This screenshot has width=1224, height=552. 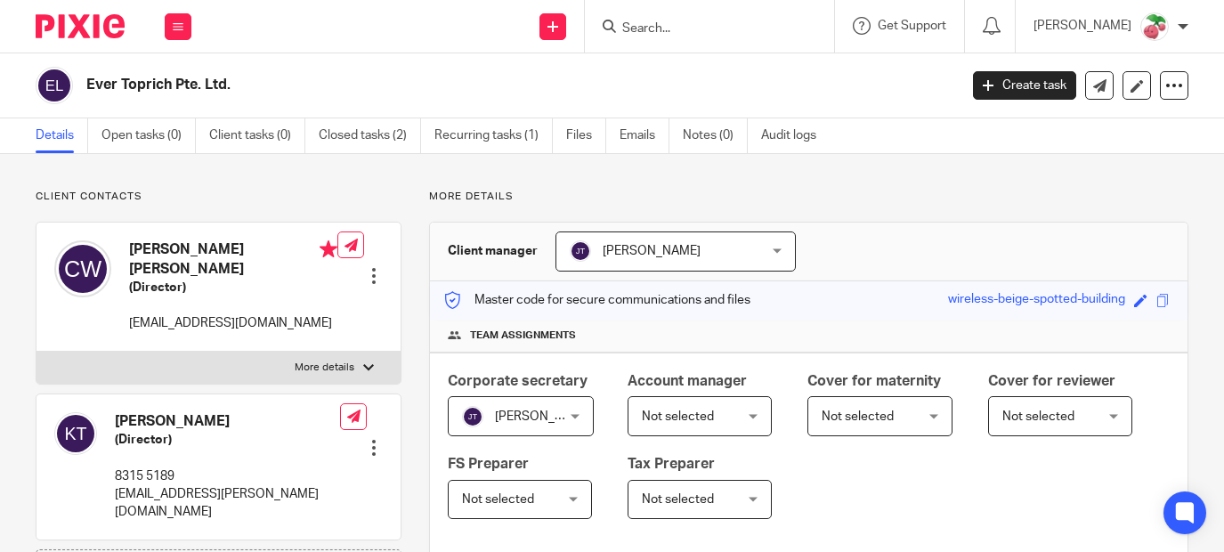 What do you see at coordinates (715, 135) in the screenshot?
I see `a: Notes (0)` at bounding box center [715, 135].